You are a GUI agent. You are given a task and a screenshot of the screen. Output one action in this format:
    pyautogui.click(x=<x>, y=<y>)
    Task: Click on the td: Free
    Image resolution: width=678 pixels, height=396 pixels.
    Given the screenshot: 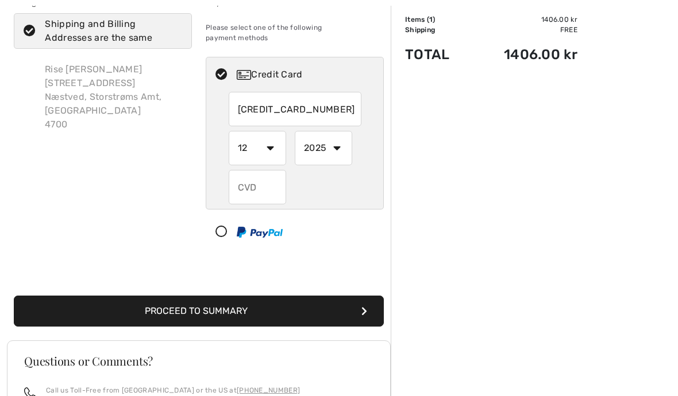 What is the action you would take?
    pyautogui.click(x=523, y=30)
    